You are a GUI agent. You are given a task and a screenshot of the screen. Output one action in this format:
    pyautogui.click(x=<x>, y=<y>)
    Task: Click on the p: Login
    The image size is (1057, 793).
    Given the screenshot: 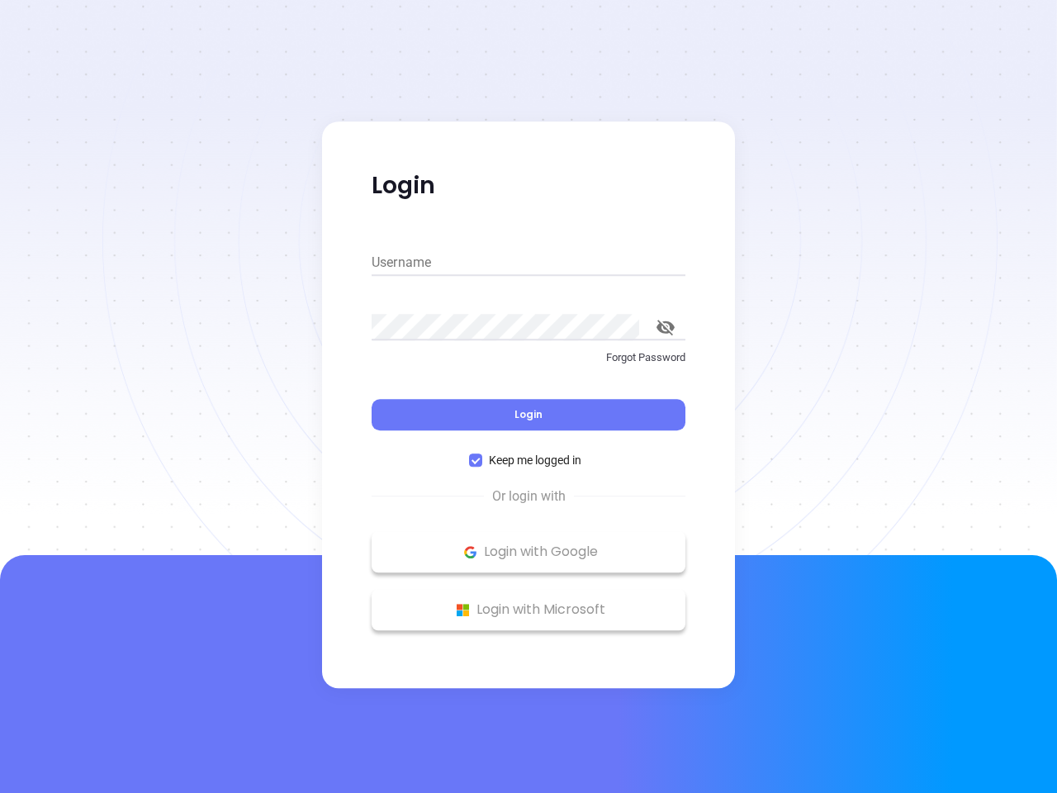 What is the action you would take?
    pyautogui.click(x=529, y=186)
    